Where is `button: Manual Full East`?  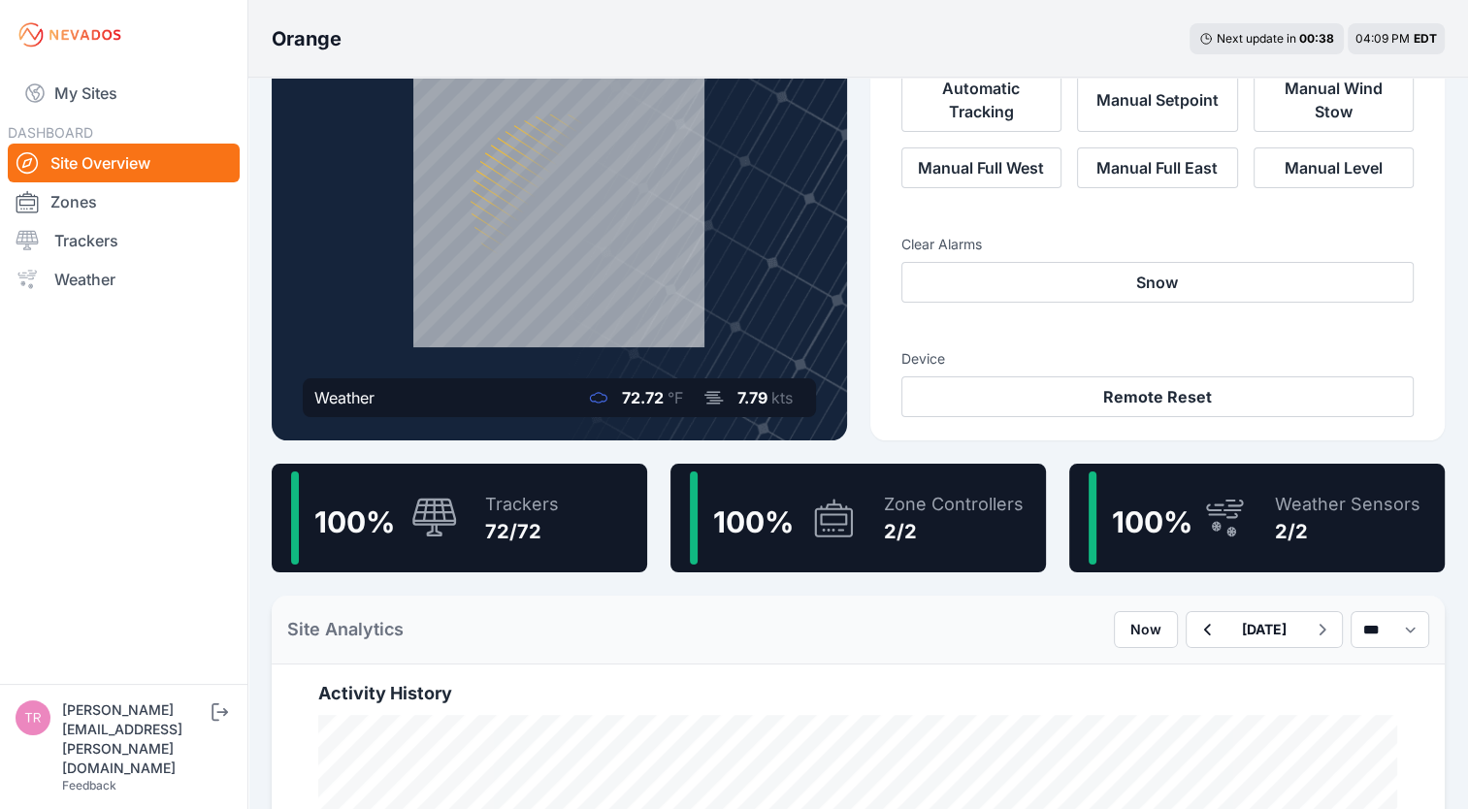
button: Manual Full East is located at coordinates (1158, 168).